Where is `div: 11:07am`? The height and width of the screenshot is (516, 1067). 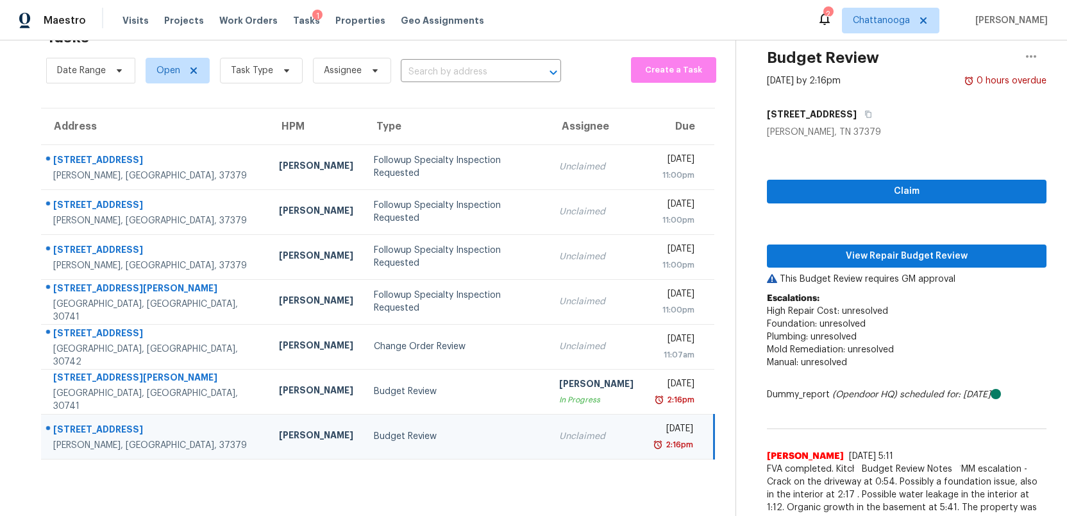
div: 11:07am is located at coordinates (674, 355).